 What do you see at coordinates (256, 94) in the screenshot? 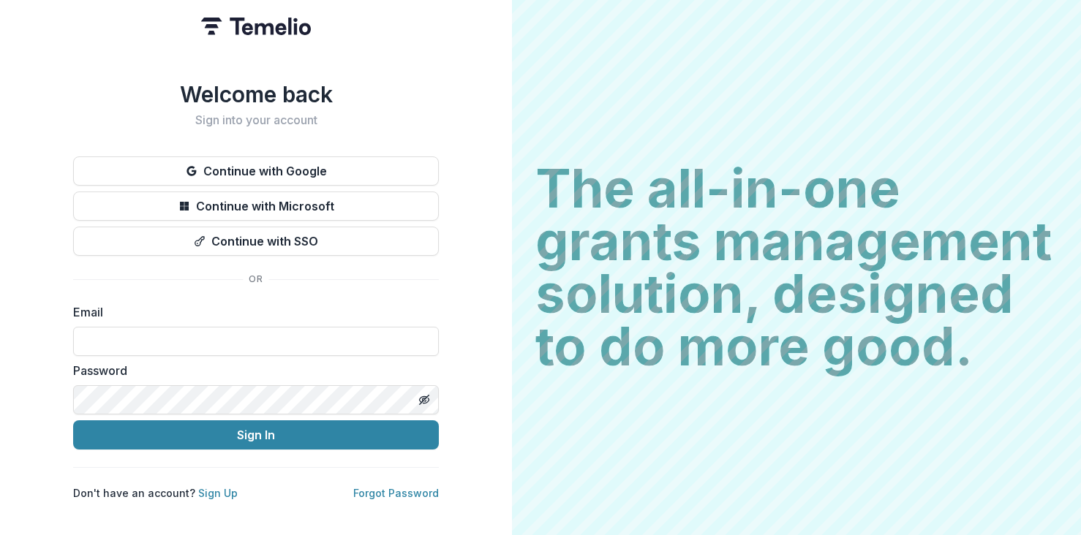
I see `h1: Welcome back` at bounding box center [256, 94].